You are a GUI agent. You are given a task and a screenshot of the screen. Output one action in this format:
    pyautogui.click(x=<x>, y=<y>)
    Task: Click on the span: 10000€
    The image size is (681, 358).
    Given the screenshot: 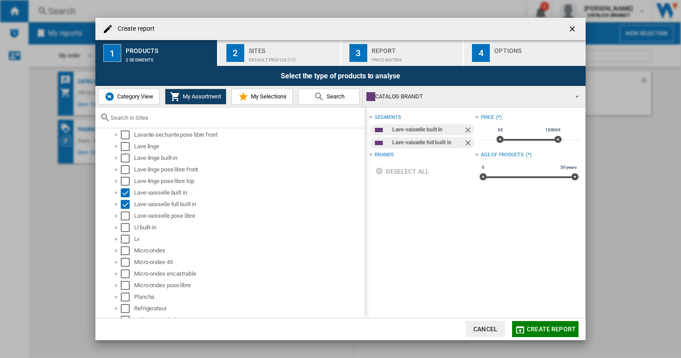 What is the action you would take?
    pyautogui.click(x=552, y=130)
    